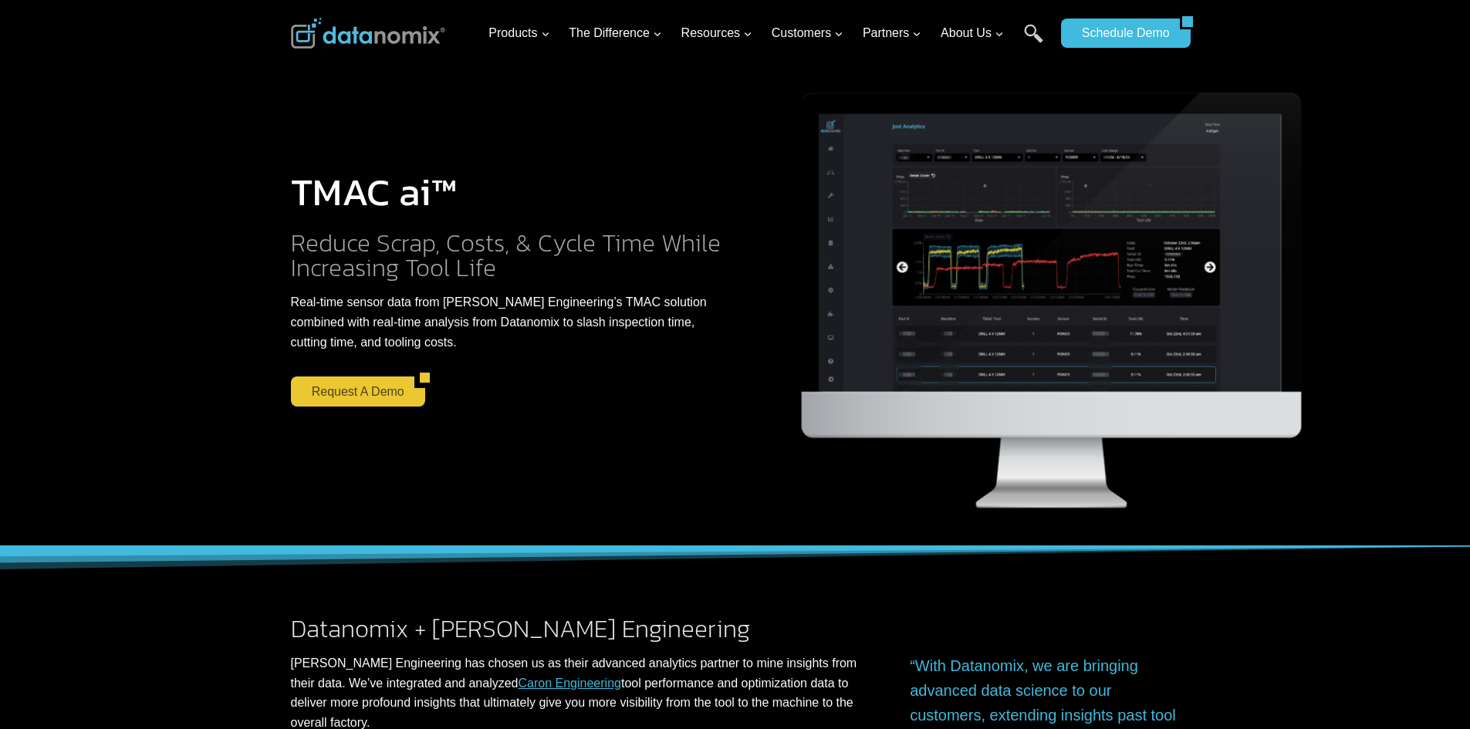 The height and width of the screenshot is (729, 1470). I want to click on img: Datanomix, so click(368, 33).